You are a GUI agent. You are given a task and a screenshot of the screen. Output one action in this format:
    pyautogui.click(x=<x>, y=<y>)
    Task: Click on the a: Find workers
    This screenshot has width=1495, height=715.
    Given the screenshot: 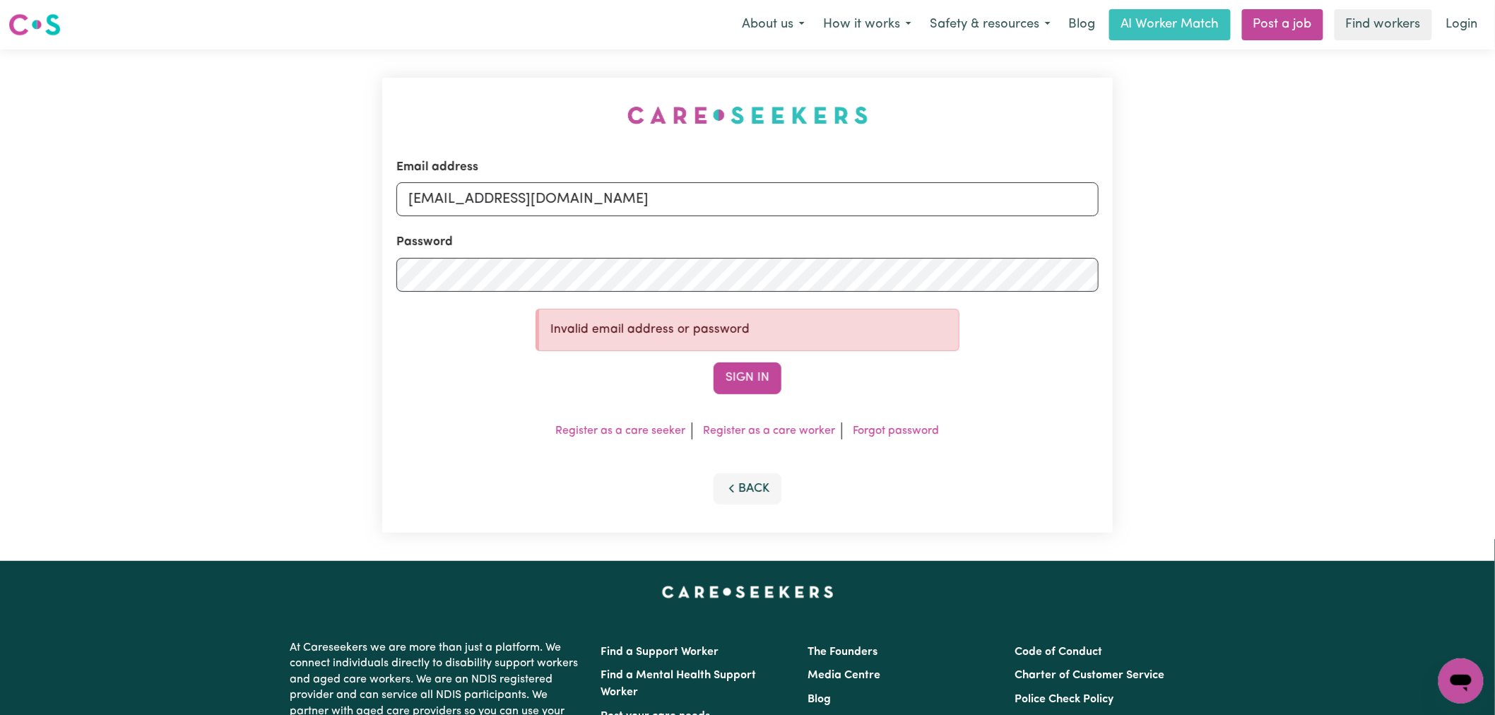 What is the action you would take?
    pyautogui.click(x=1384, y=25)
    